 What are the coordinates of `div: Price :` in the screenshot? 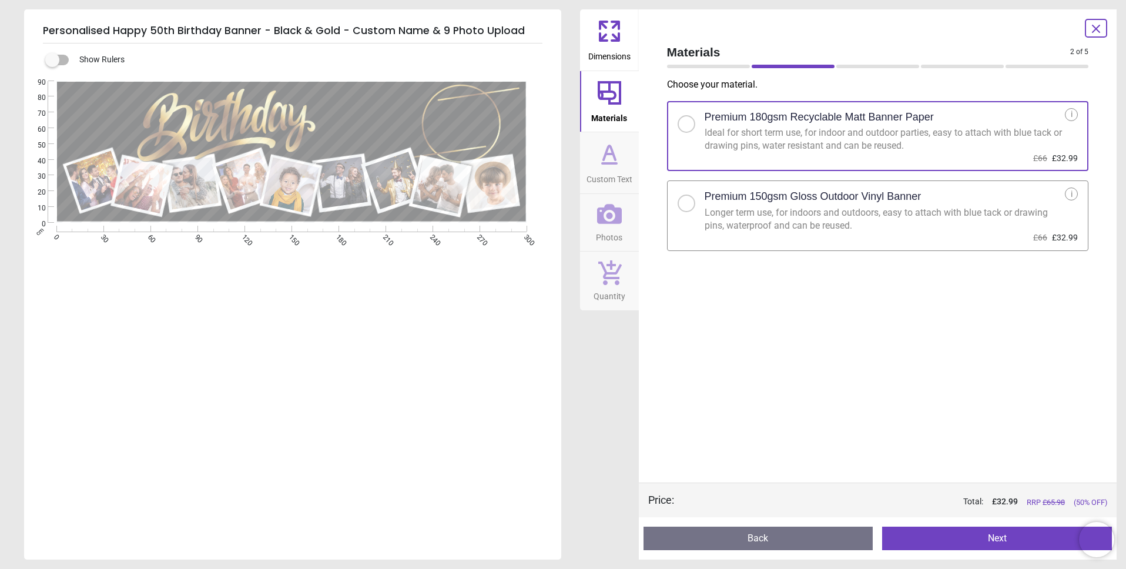 It's located at (661, 499).